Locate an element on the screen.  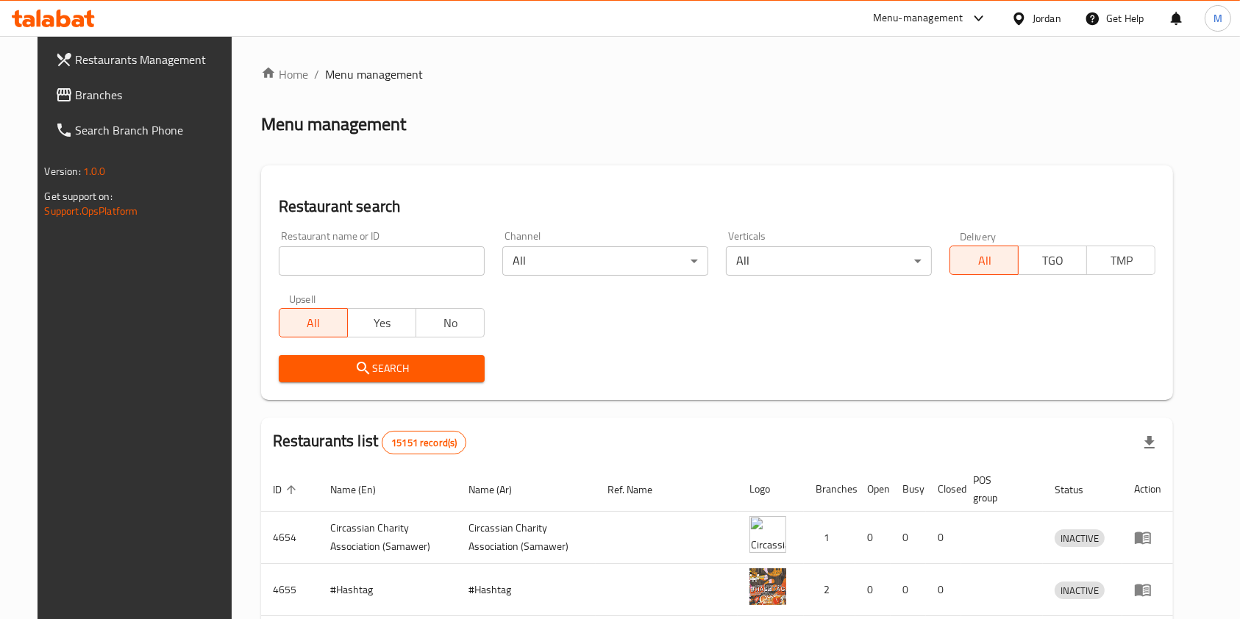
input: Search for restaurant name or ID.. is located at coordinates (382, 261).